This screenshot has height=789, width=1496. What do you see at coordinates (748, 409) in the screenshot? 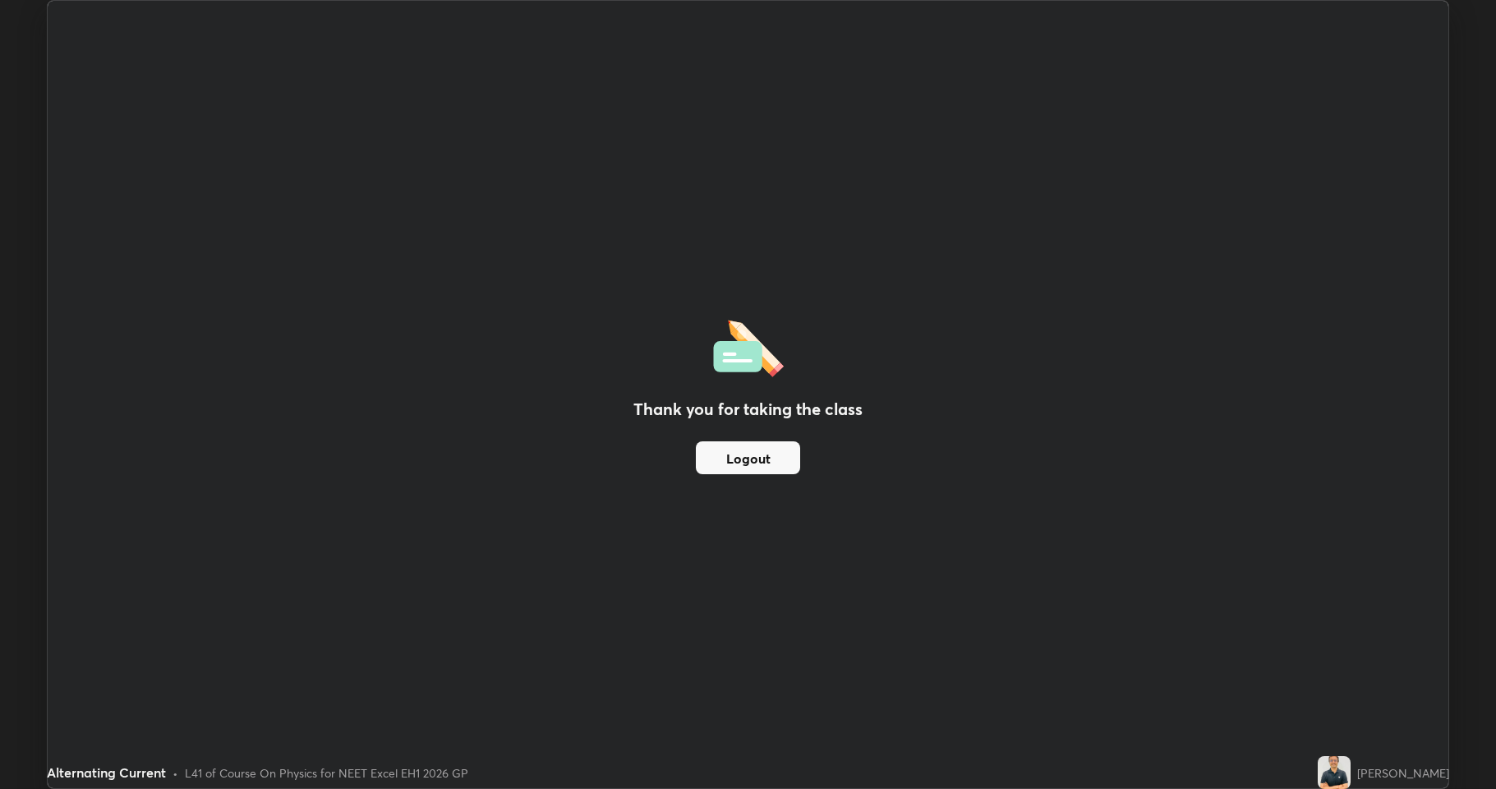
I see `h2: Thank you for taking the class` at bounding box center [748, 409].